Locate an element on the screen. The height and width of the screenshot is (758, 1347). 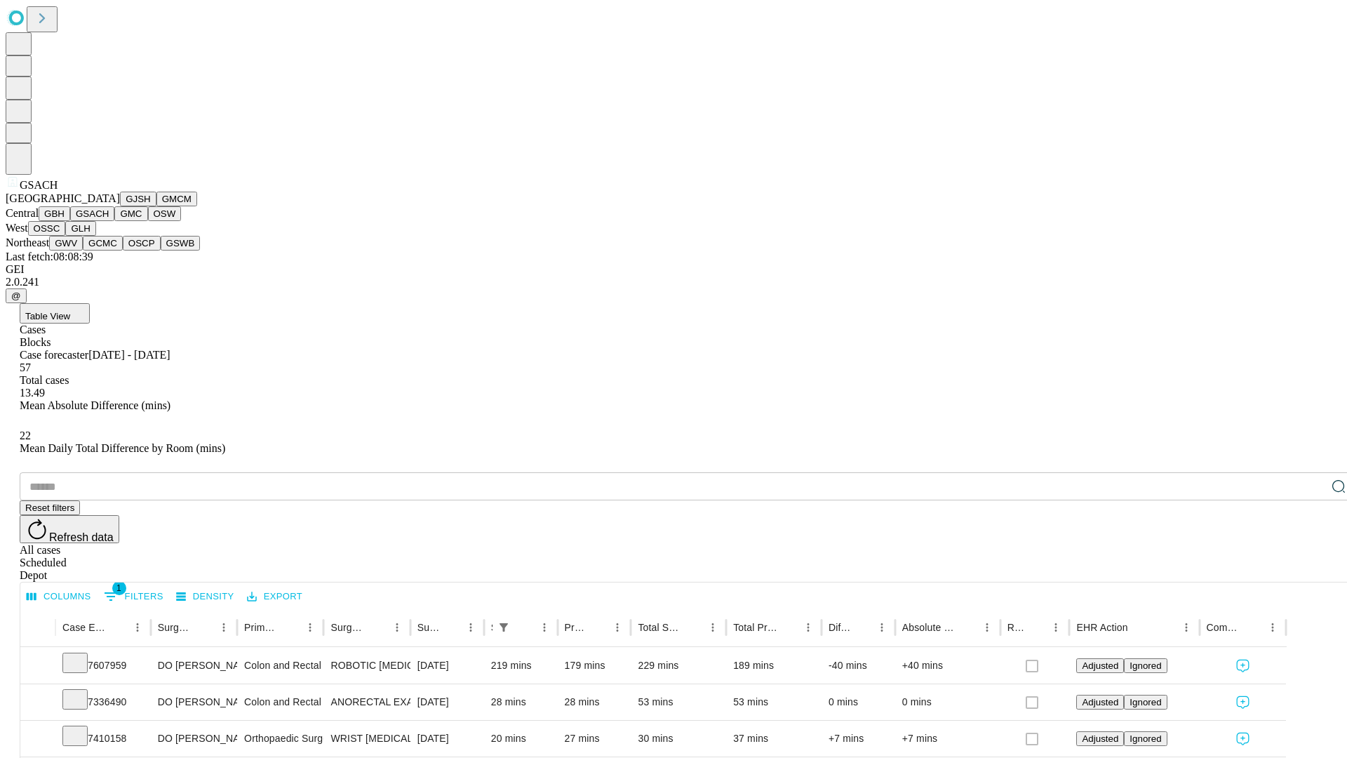
div: Orthopaedic Surgery is located at coordinates (280, 738).